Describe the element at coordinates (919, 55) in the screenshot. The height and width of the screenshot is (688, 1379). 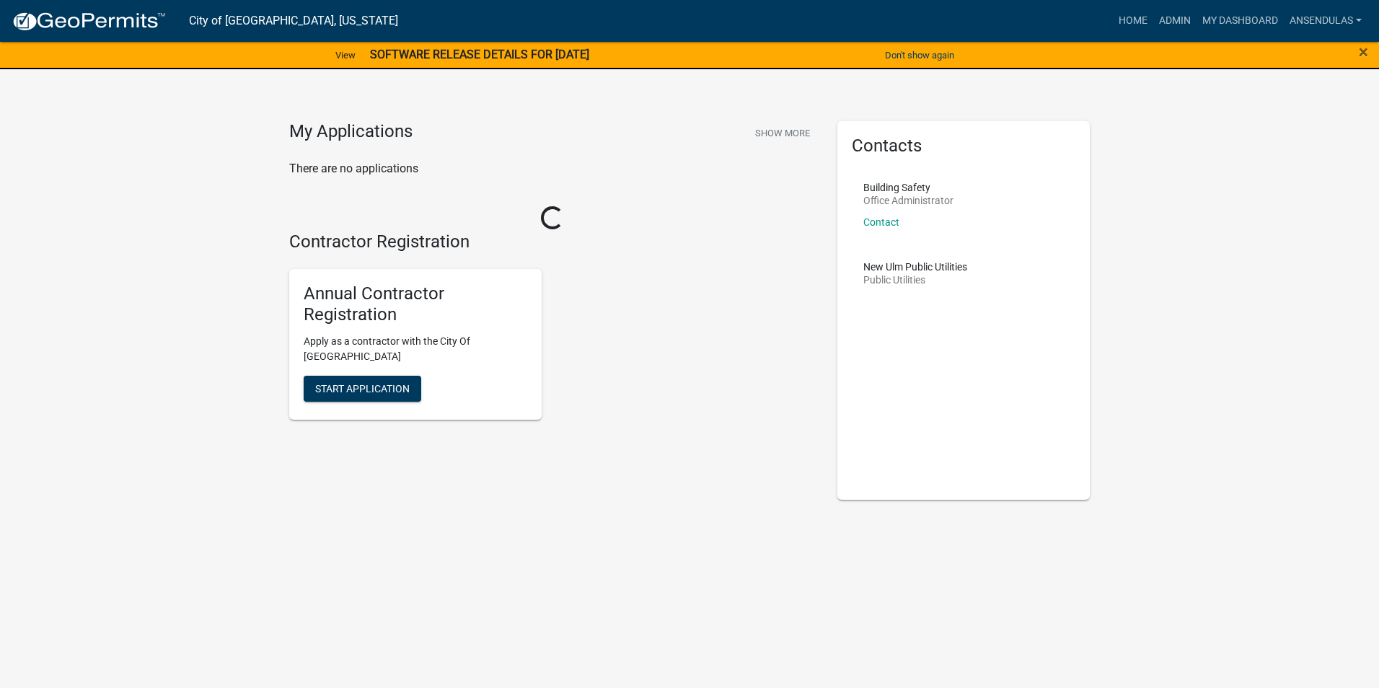
I see `button: Don't show again` at that location.